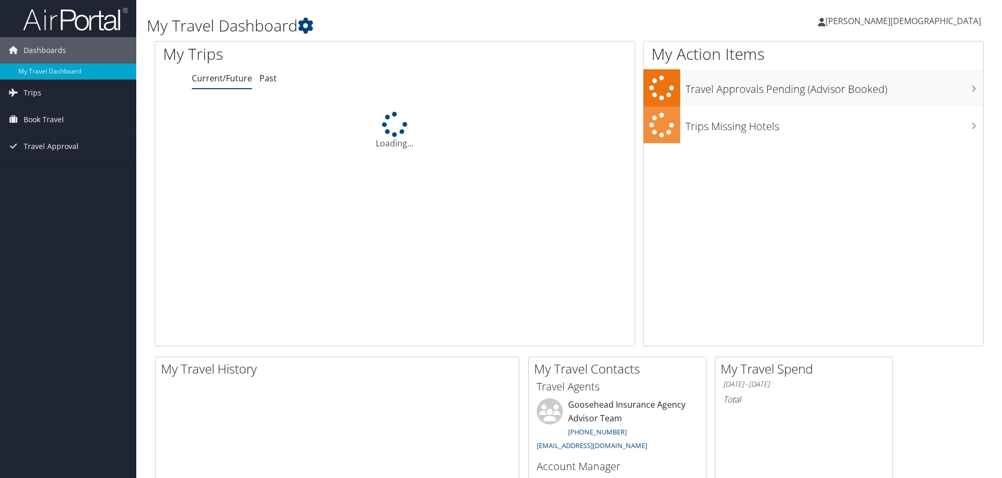 The height and width of the screenshot is (478, 1002). What do you see at coordinates (51, 146) in the screenshot?
I see `span: Travel Approval` at bounding box center [51, 146].